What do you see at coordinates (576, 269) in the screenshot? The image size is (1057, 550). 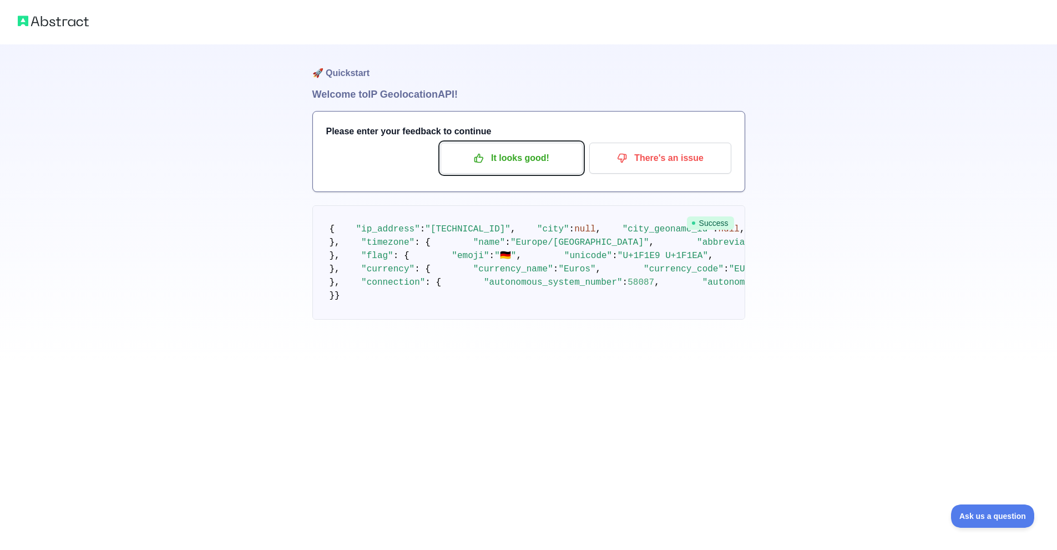 I see `span: "Euros"` at bounding box center [576, 269].